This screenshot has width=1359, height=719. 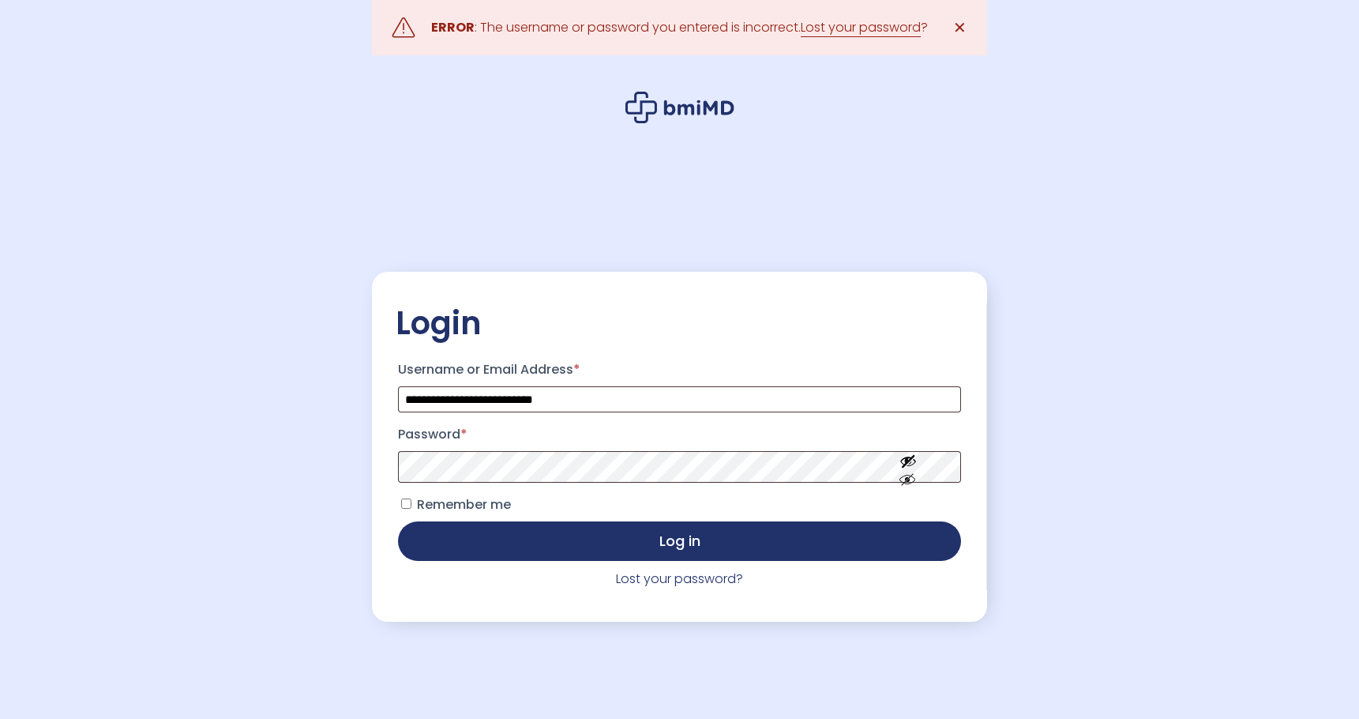 What do you see at coordinates (679, 434) in the screenshot?
I see `label: Password` at bounding box center [679, 434].